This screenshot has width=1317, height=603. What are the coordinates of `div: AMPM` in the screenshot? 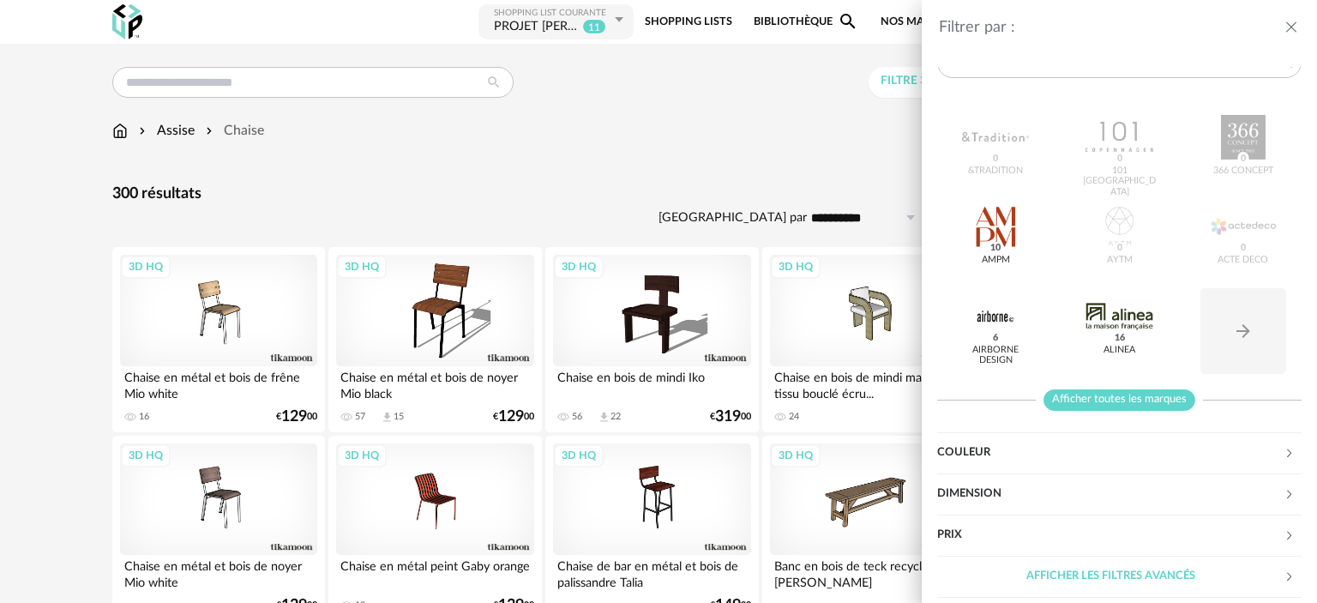 It's located at (995, 260).